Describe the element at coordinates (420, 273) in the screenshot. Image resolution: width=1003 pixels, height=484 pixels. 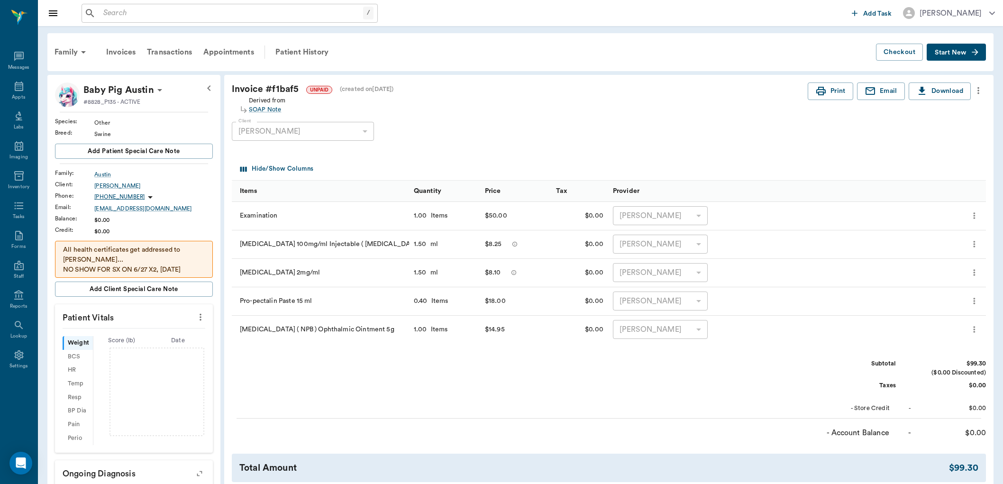
I see `div: 1.50` at that location.